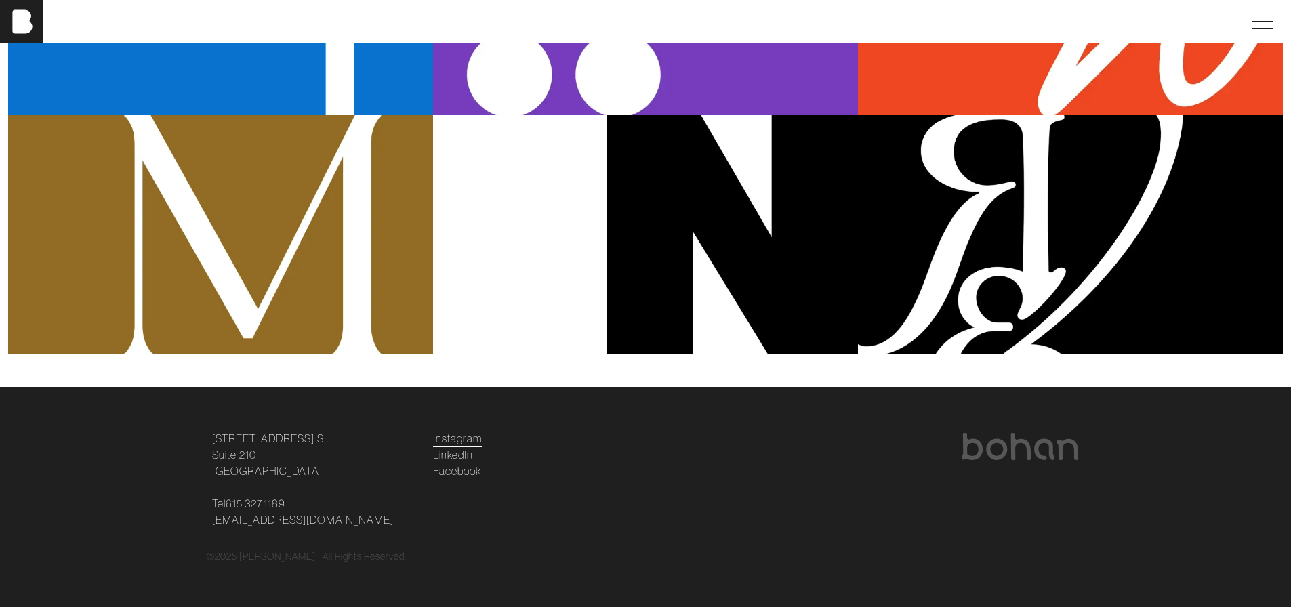 The width and height of the screenshot is (1291, 607). I want to click on a: LinkedIn, so click(453, 455).